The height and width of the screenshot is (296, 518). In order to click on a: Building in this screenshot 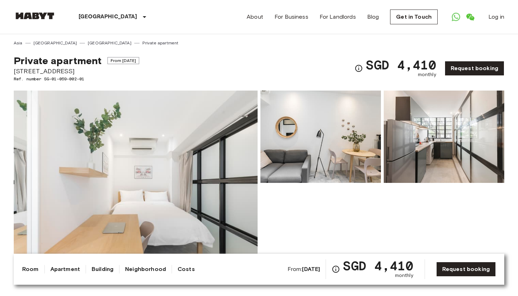, I will do `click(103, 269)`.